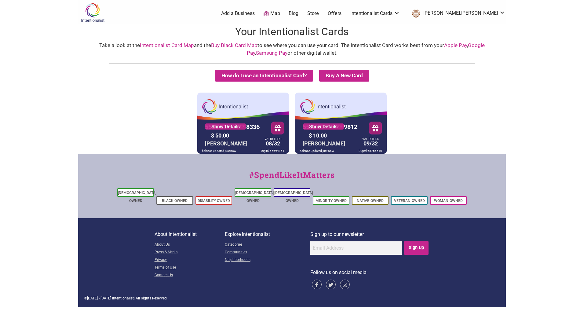 This screenshot has height=319, width=584. I want to click on h1: Your Intentionalist Cards, so click(292, 32).